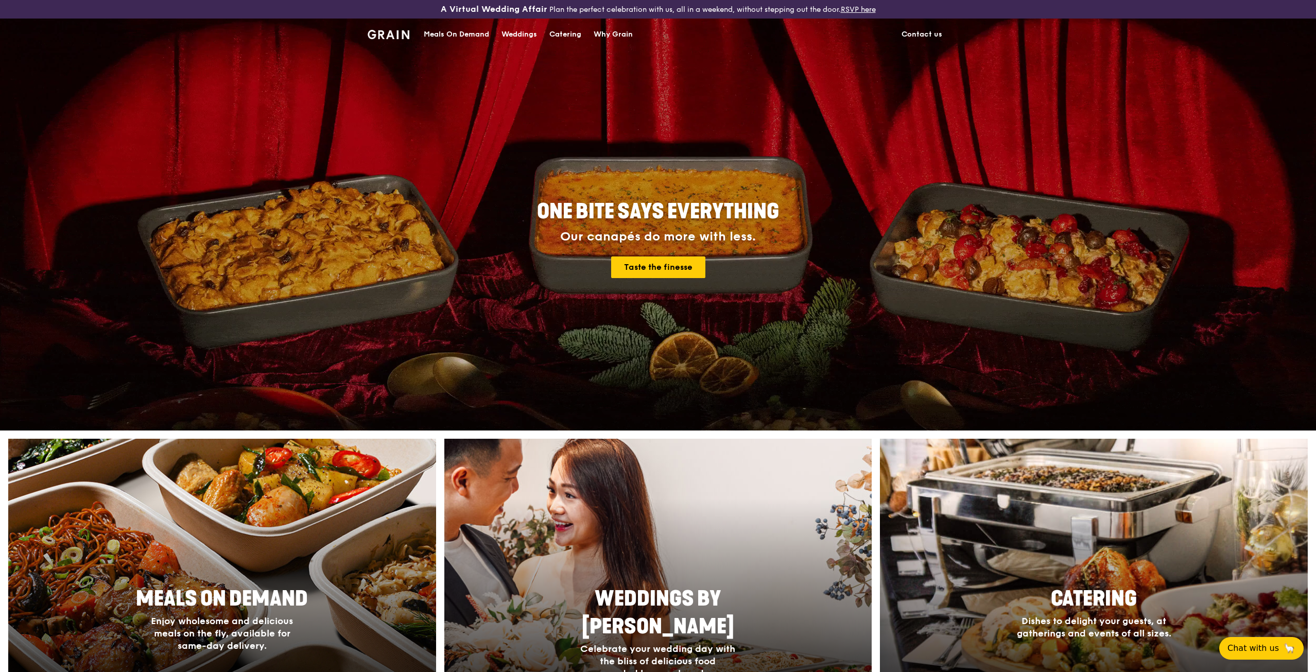 The width and height of the screenshot is (1316, 672). What do you see at coordinates (613, 34) in the screenshot?
I see `div: Why Grain` at bounding box center [613, 34].